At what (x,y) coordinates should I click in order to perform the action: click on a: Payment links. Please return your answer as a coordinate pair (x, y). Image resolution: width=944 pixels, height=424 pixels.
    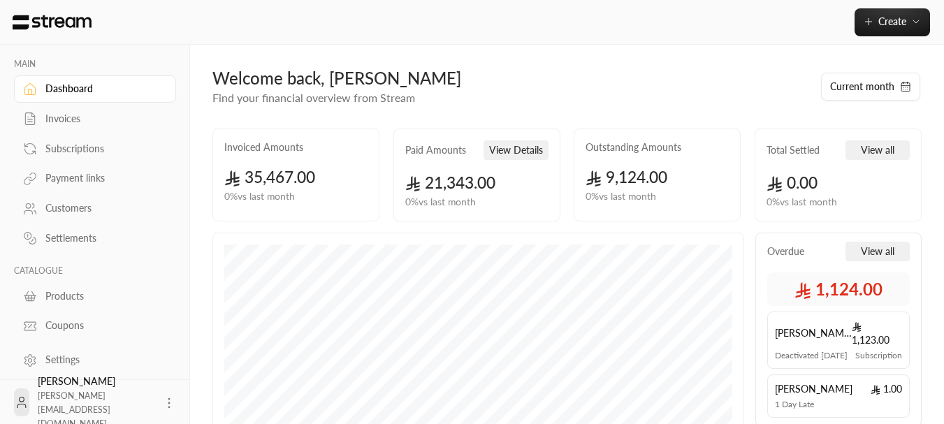
    Looking at the image, I should click on (95, 178).